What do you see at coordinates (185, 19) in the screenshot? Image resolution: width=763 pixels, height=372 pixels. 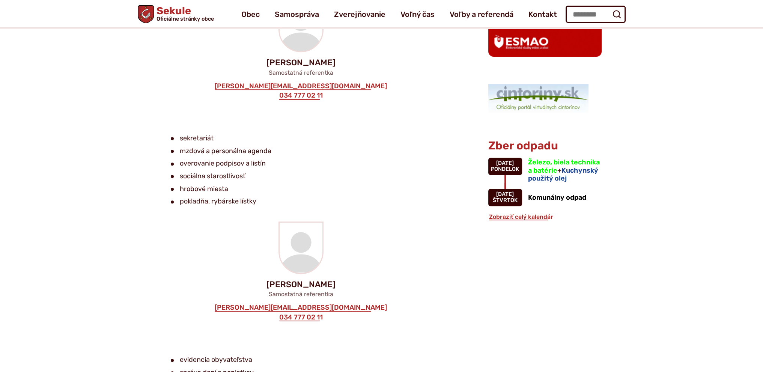 I see `span: Oficiálne stránky obce` at bounding box center [185, 19].